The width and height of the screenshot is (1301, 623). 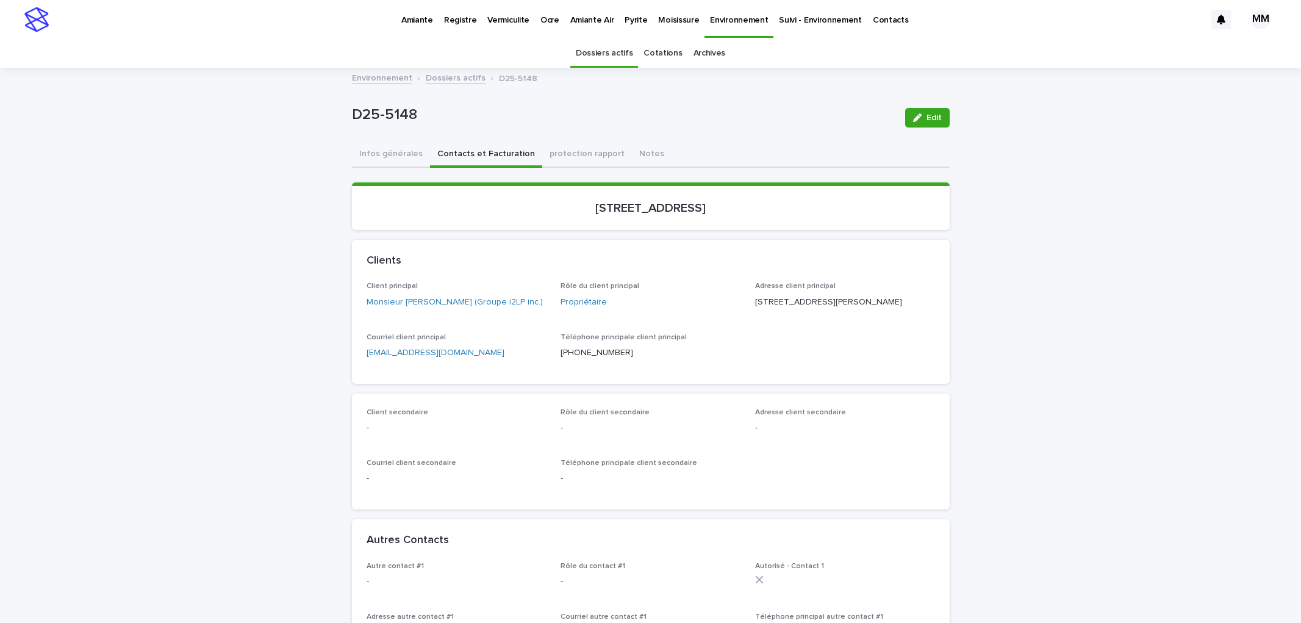 What do you see at coordinates (819, 617) in the screenshot?
I see `span: Téléphone principal autre contact #1` at bounding box center [819, 617].